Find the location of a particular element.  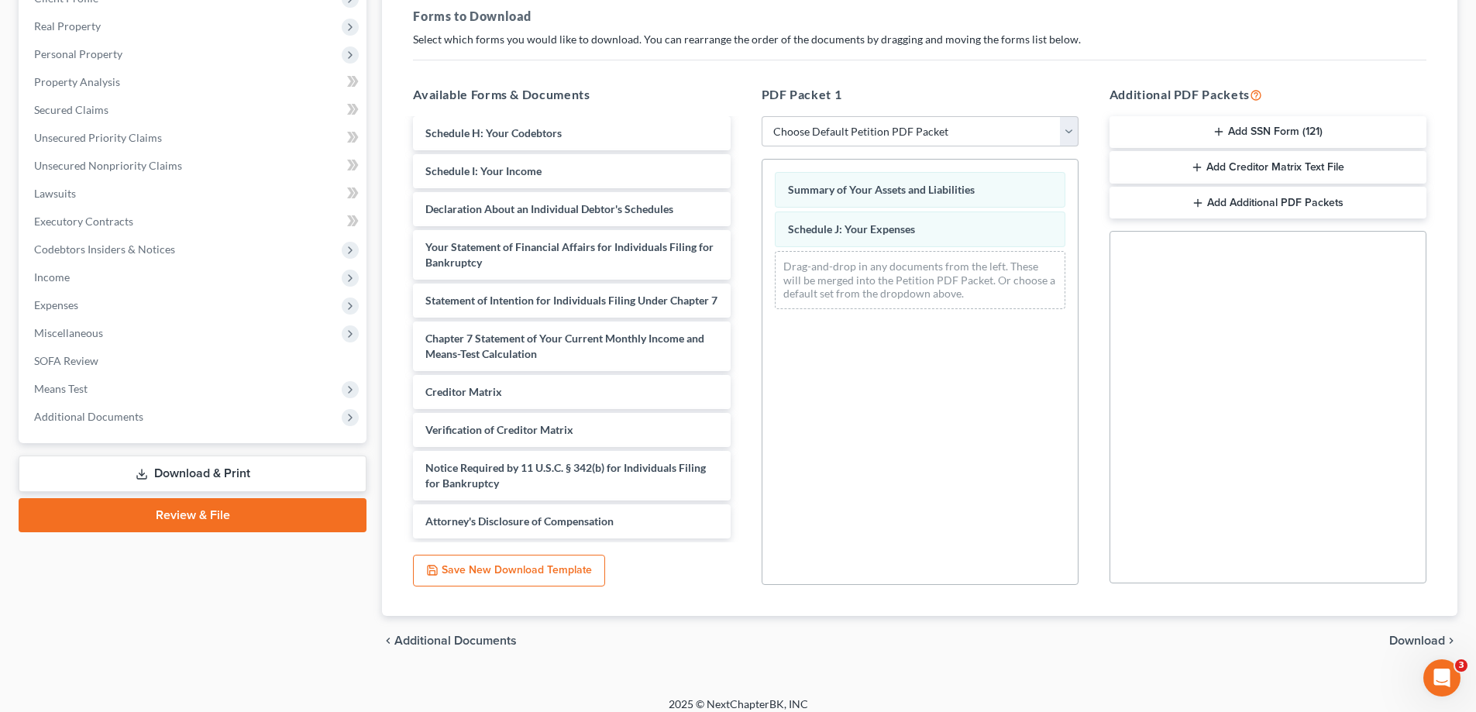

span: Schedule I: Your Income is located at coordinates (483, 170).